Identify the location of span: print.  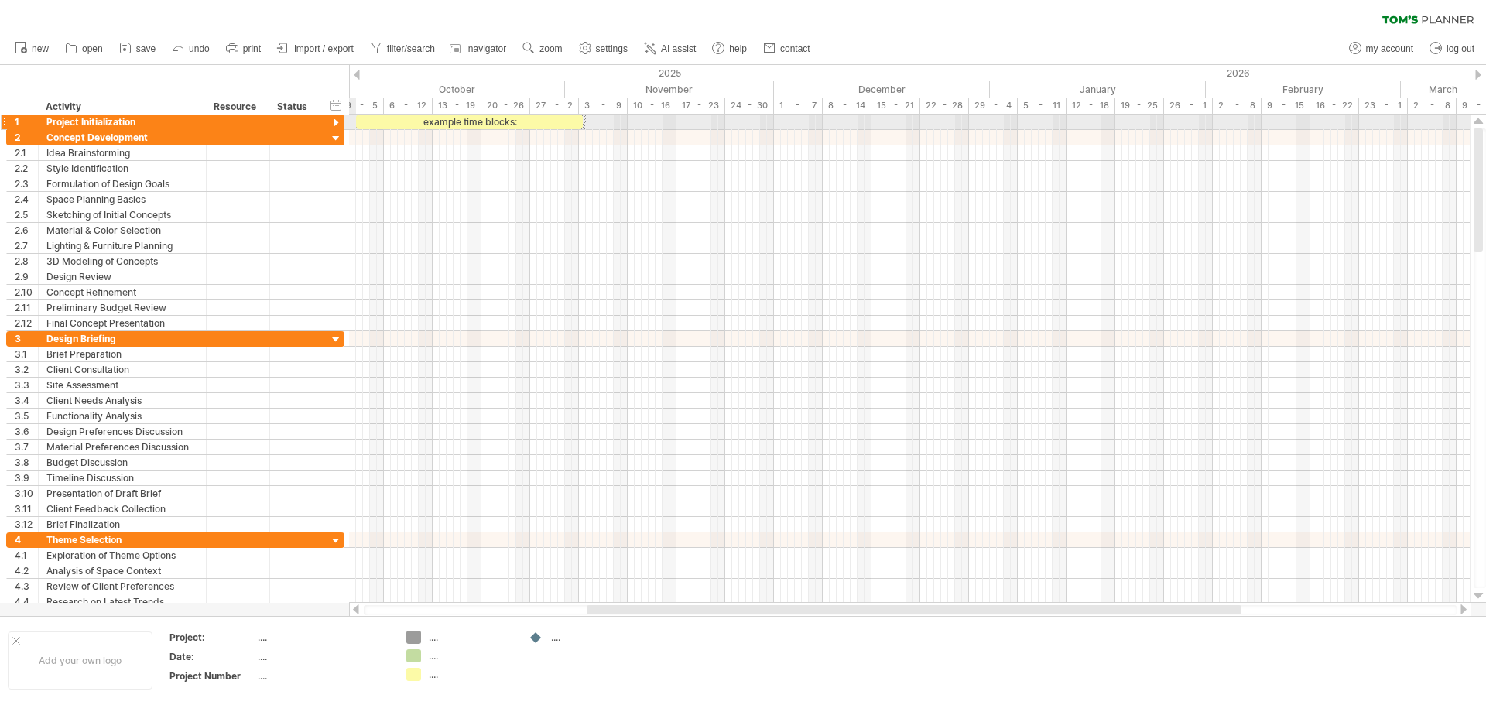
(252, 49).